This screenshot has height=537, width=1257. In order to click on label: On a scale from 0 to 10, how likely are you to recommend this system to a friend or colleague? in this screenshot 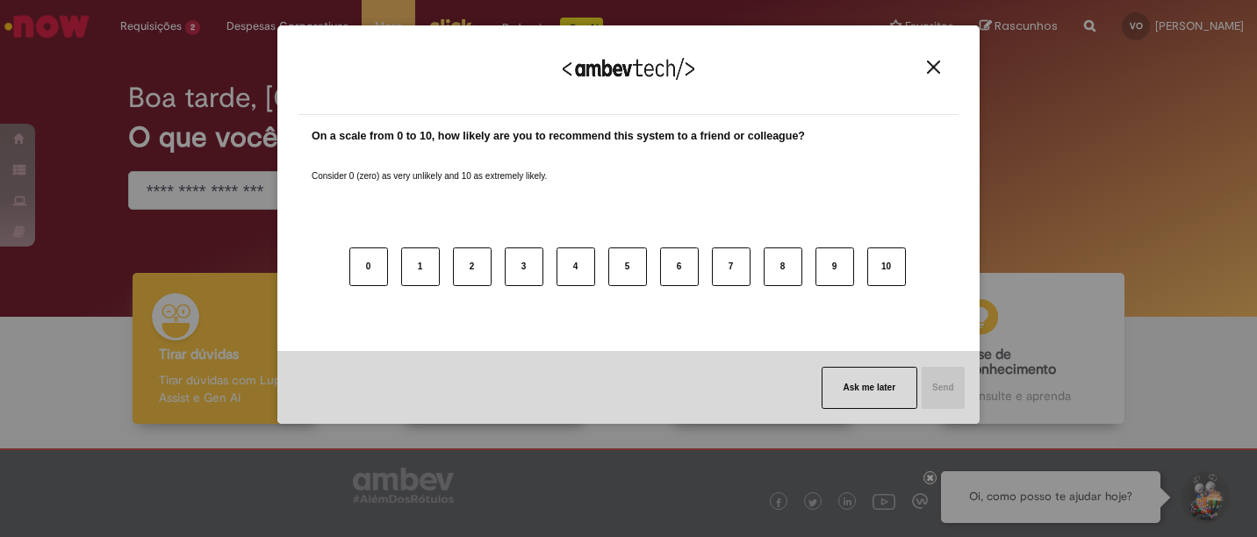, I will do `click(558, 136)`.